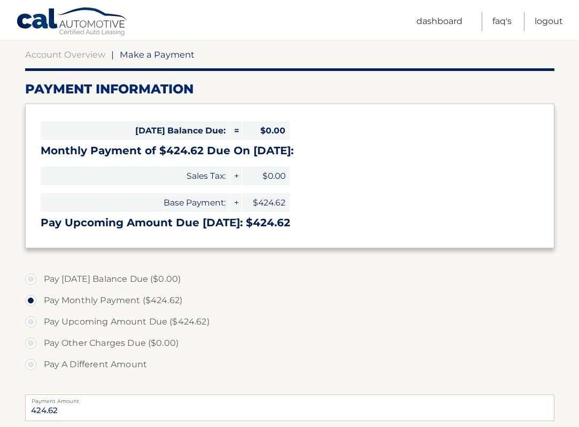  What do you see at coordinates (290, 408) in the screenshot?
I see `input: Payment Amount` at bounding box center [290, 408].